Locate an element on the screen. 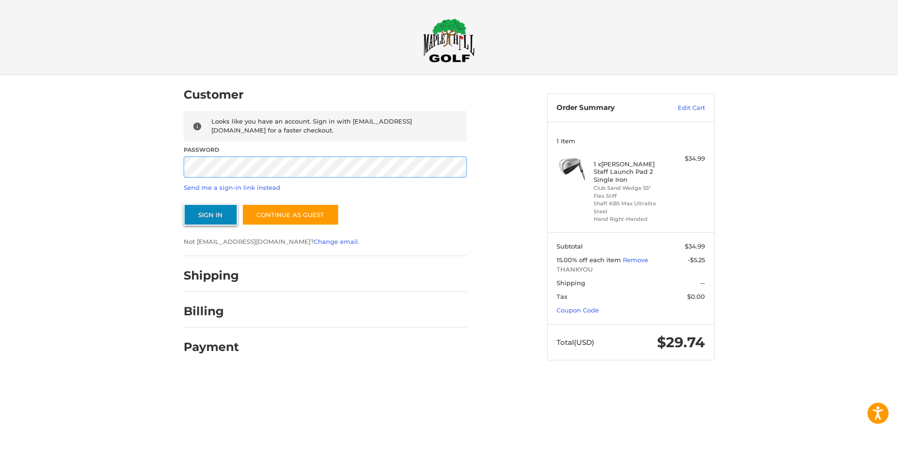  span: $34.99 is located at coordinates (695, 246).